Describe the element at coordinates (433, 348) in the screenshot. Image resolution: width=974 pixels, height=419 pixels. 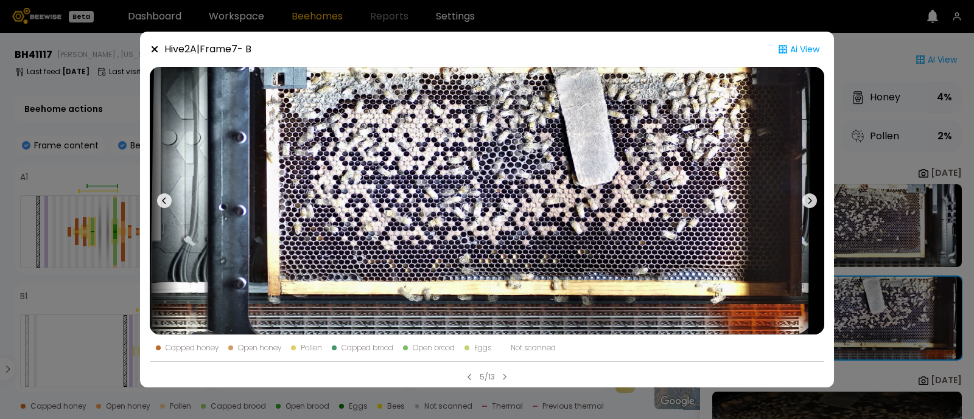
I see `div: Open brood` at that location.